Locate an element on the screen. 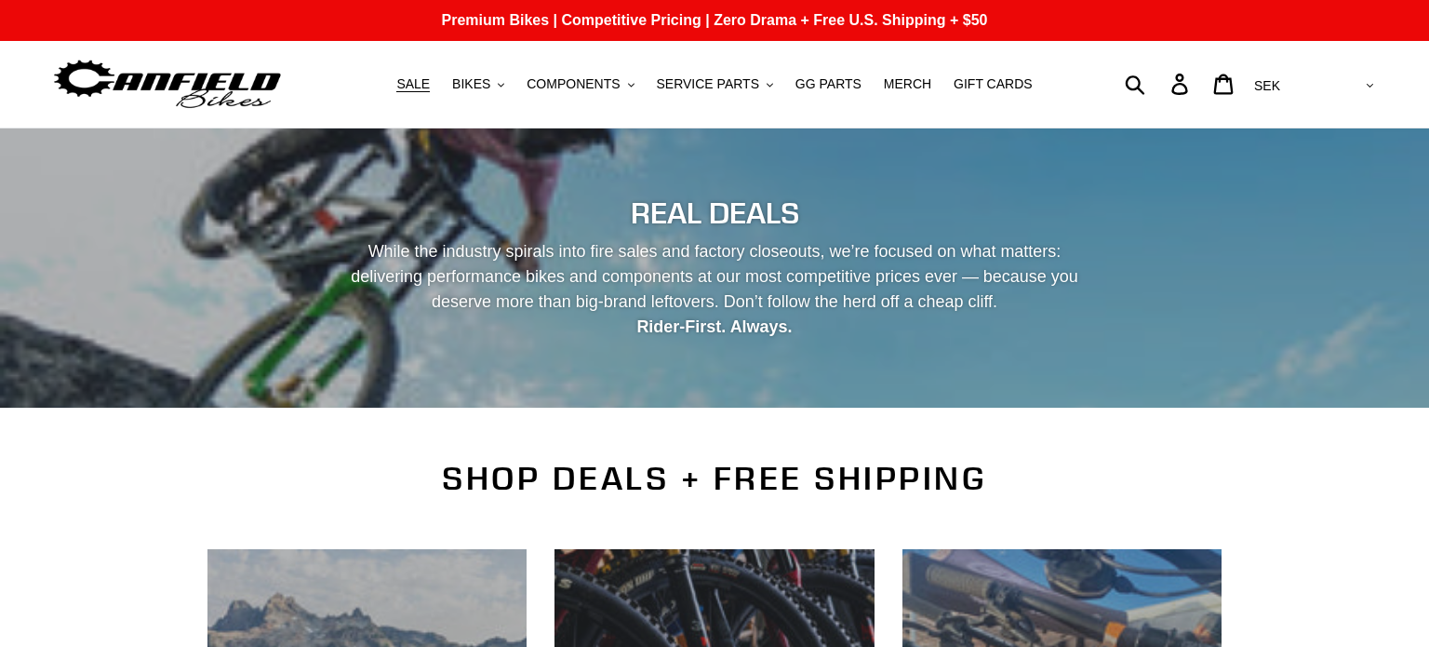 Image resolution: width=1429 pixels, height=647 pixels. span: SALE is located at coordinates (413, 84).